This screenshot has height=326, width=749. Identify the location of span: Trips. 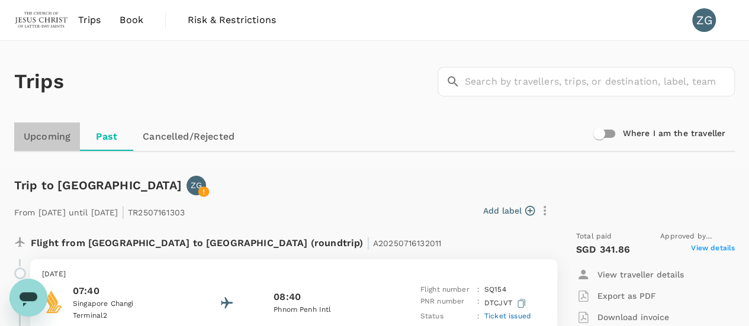
(89, 20).